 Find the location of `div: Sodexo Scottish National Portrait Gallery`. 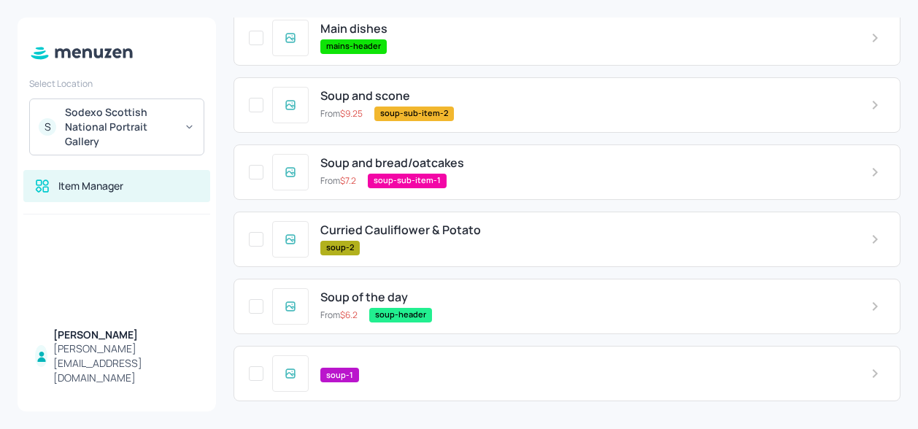

div: Sodexo Scottish National Portrait Gallery is located at coordinates (120, 127).